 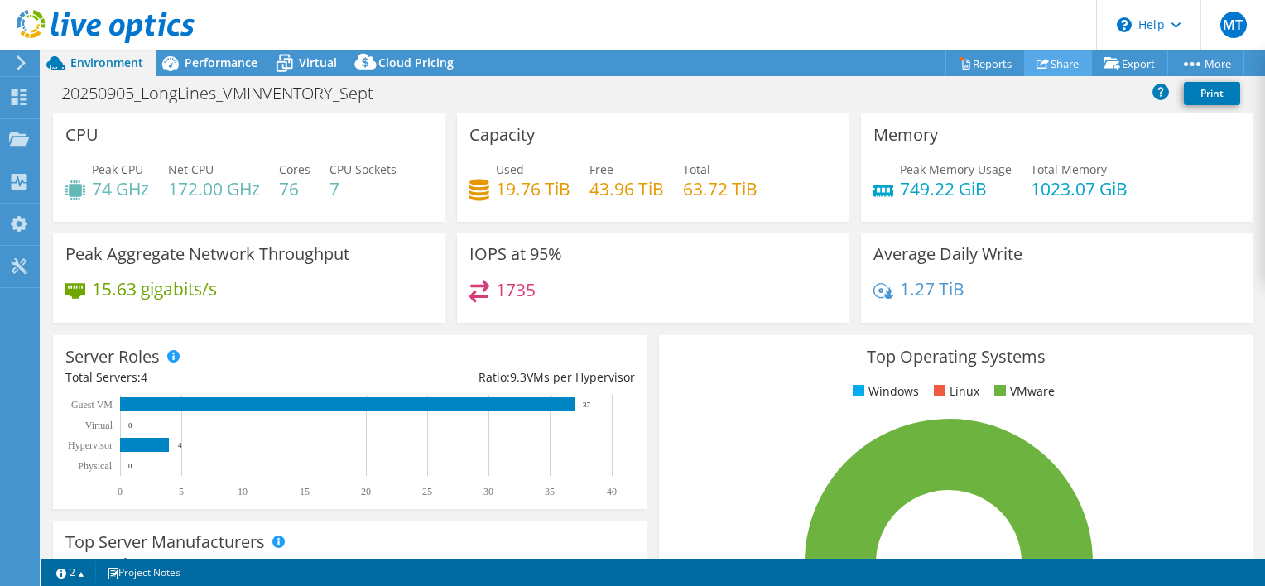 I want to click on span: Environment, so click(x=107, y=62).